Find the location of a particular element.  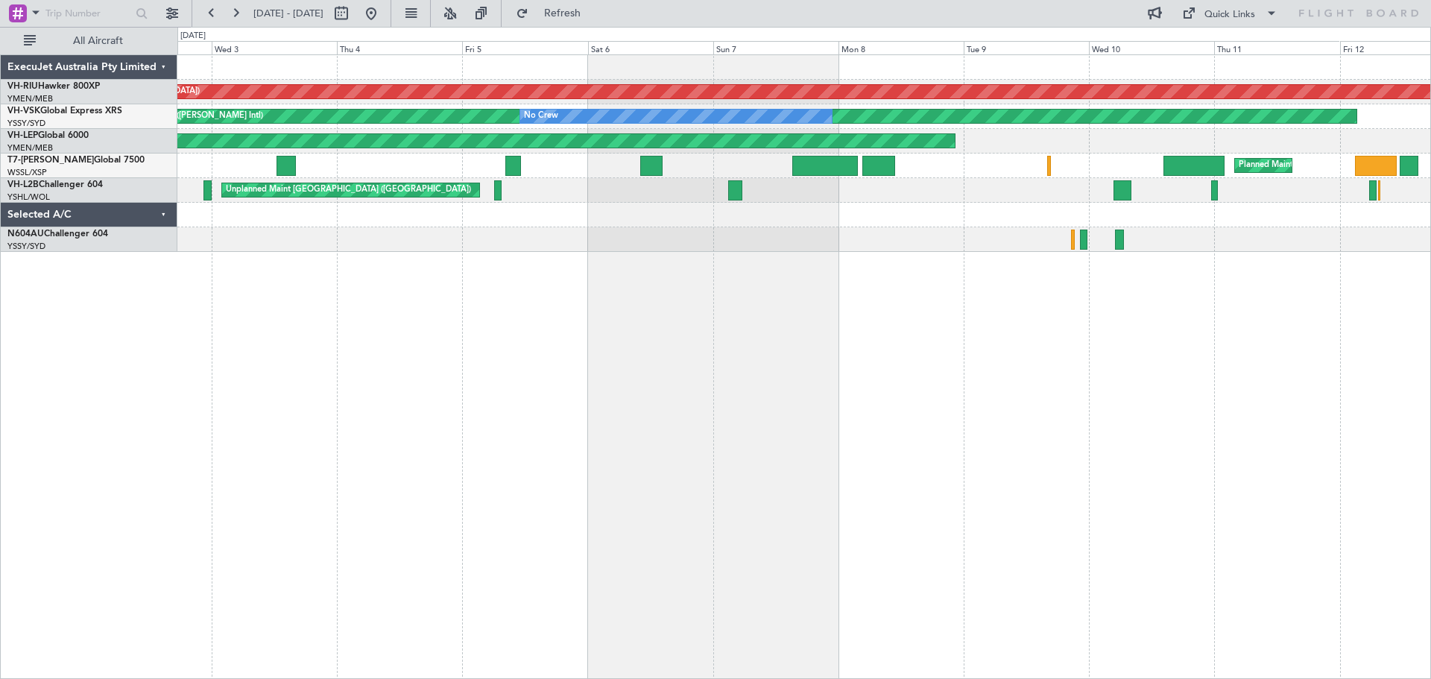

span: VH-VSK is located at coordinates (24, 111).